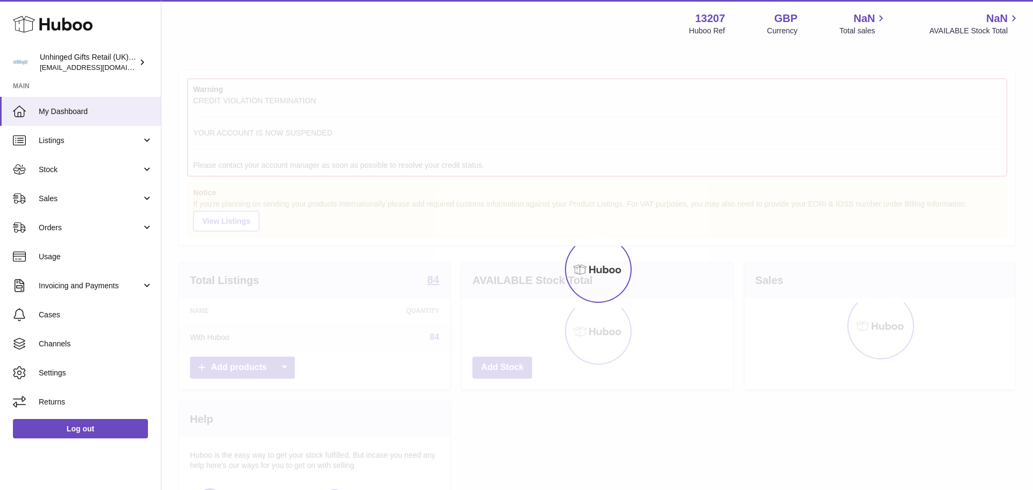 The height and width of the screenshot is (490, 1033). What do you see at coordinates (782, 31) in the screenshot?
I see `div: Currency` at bounding box center [782, 31].